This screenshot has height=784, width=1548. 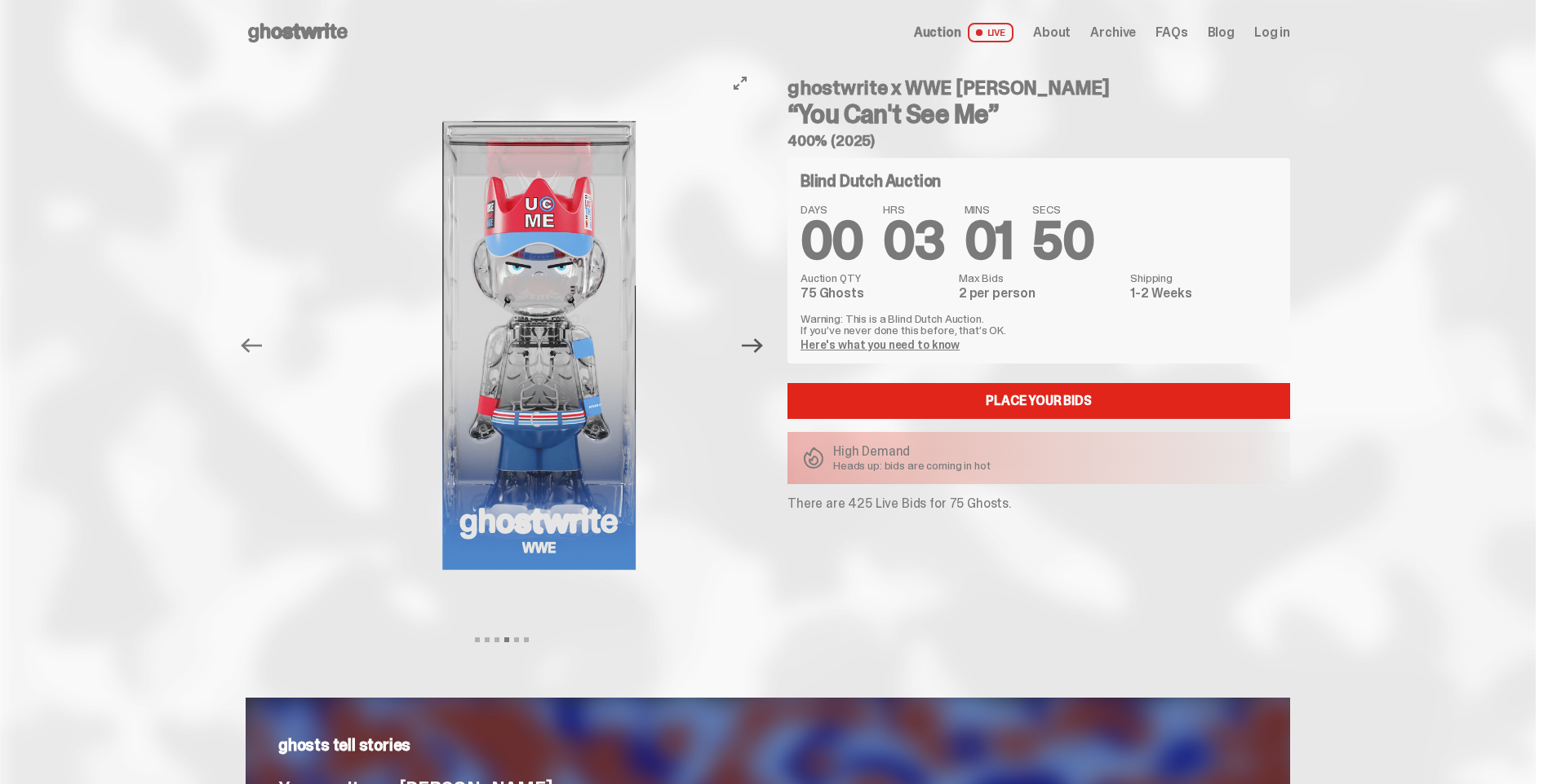 What do you see at coordinates (914, 240) in the screenshot?
I see `span: 03` at bounding box center [914, 240].